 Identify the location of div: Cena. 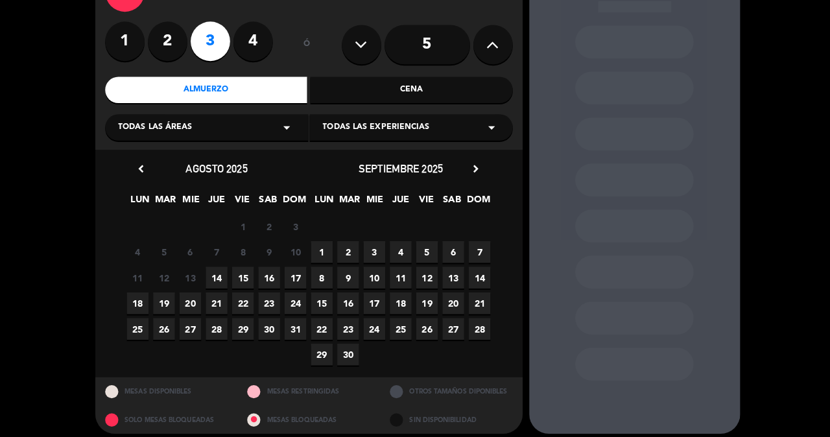
(406, 89).